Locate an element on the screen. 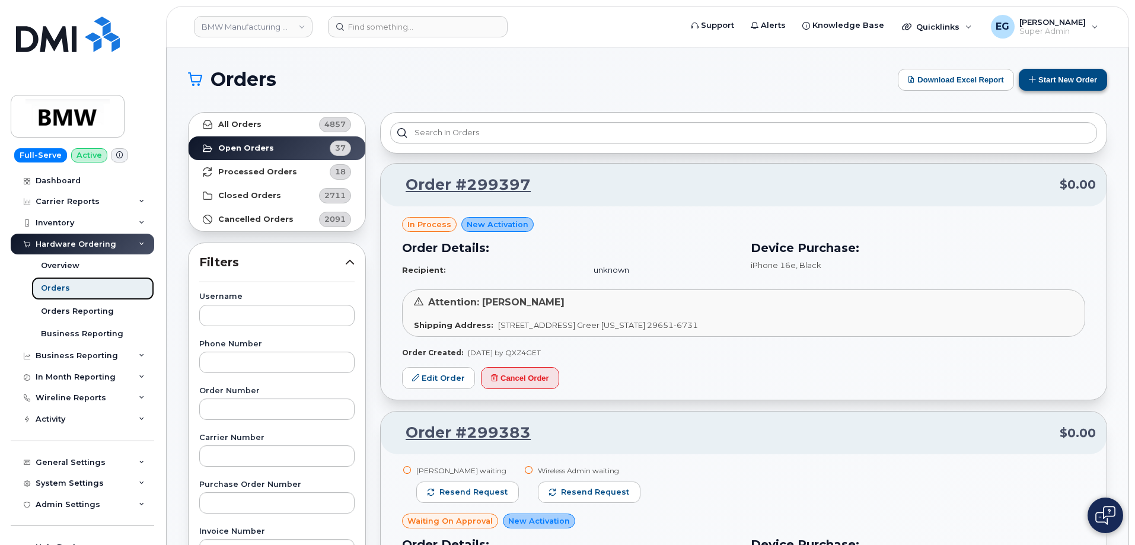  span: , Black is located at coordinates (809, 265).